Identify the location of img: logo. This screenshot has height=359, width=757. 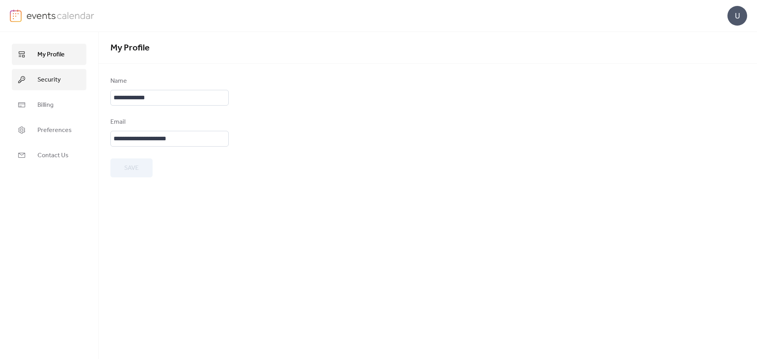
(16, 16).